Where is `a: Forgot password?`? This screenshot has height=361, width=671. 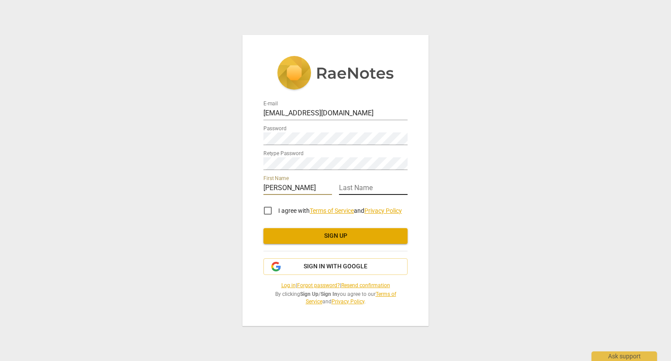
a: Forgot password? is located at coordinates (318, 285).